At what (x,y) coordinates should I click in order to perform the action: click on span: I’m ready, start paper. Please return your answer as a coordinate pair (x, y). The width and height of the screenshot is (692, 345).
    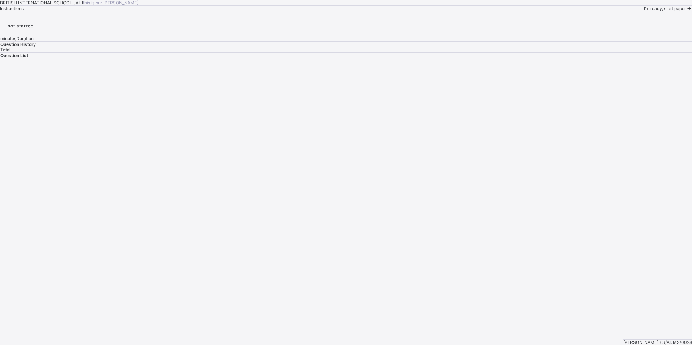
    Looking at the image, I should click on (665, 8).